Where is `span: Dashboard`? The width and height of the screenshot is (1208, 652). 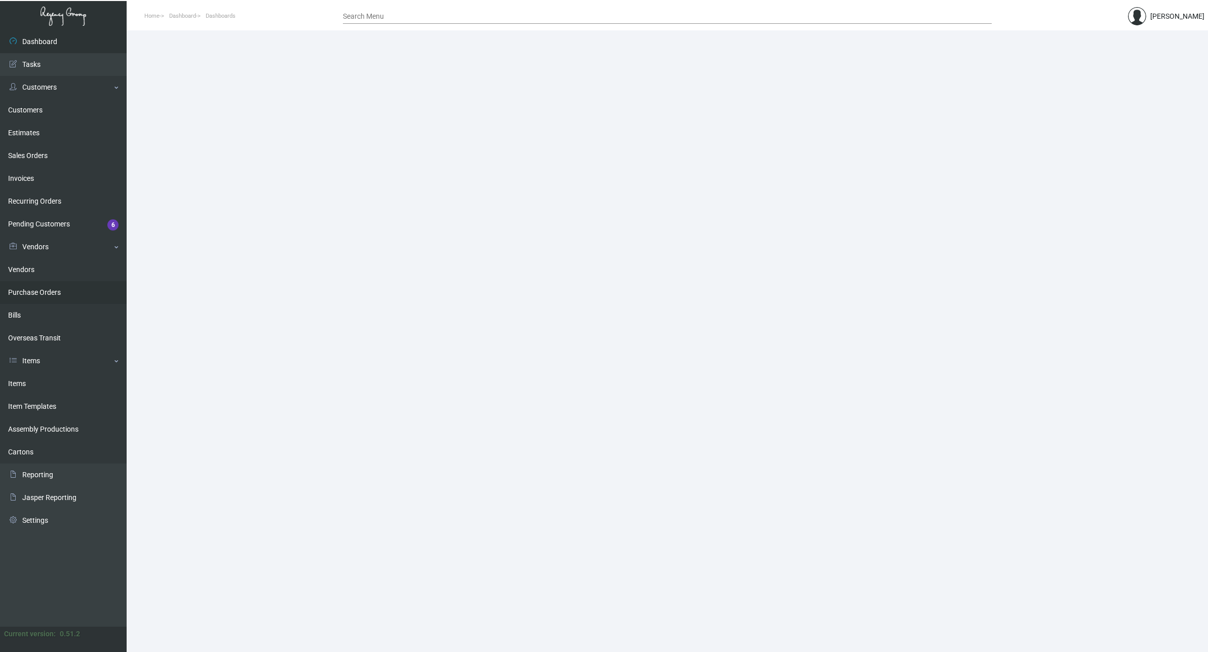 span: Dashboard is located at coordinates (182, 16).